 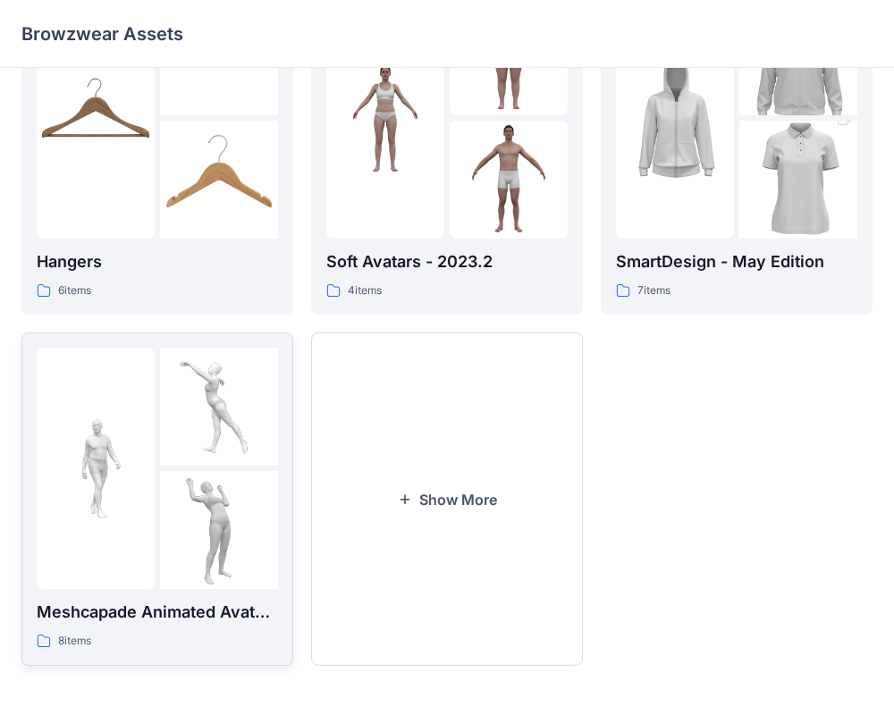 I want to click on p: 7 items, so click(x=653, y=290).